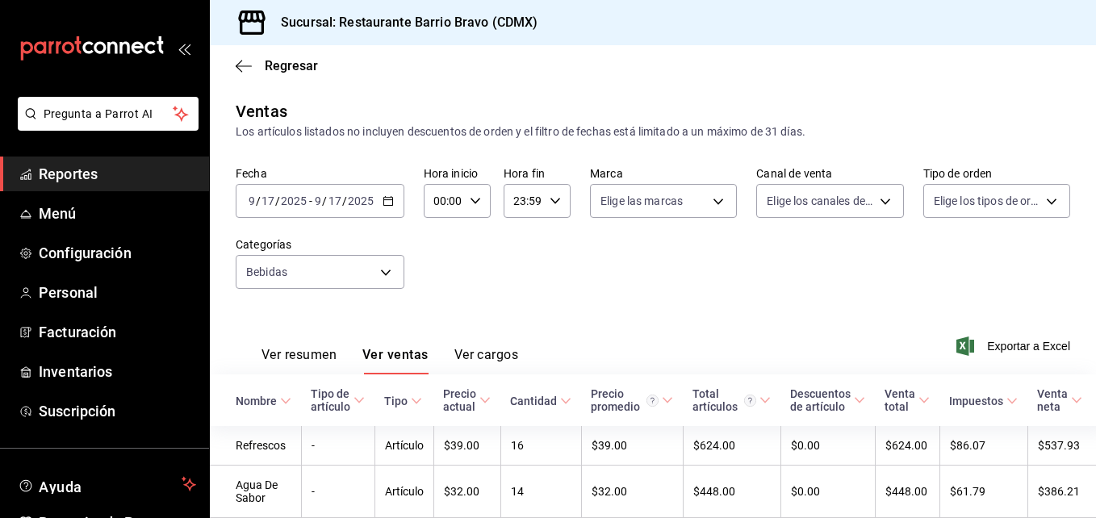 The width and height of the screenshot is (1096, 518). Describe the element at coordinates (263, 401) in the screenshot. I see `span: Nombre` at that location.